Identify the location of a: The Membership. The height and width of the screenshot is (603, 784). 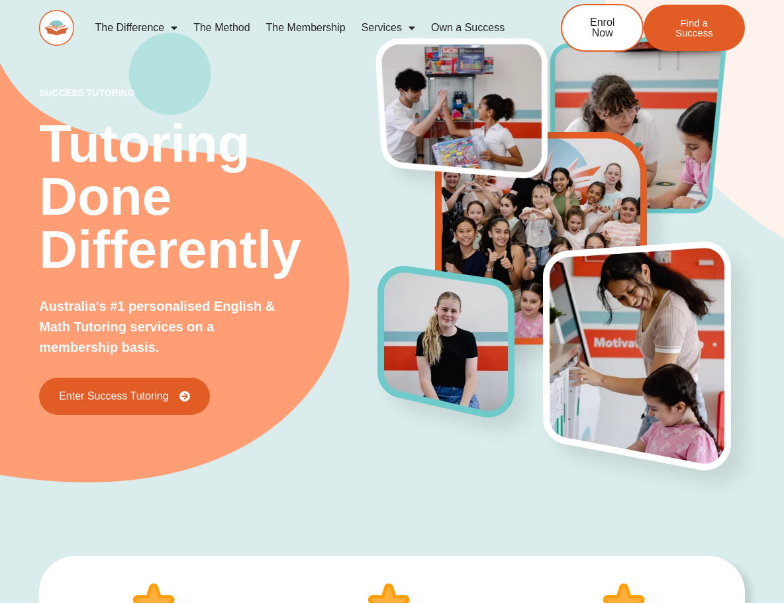
(306, 28).